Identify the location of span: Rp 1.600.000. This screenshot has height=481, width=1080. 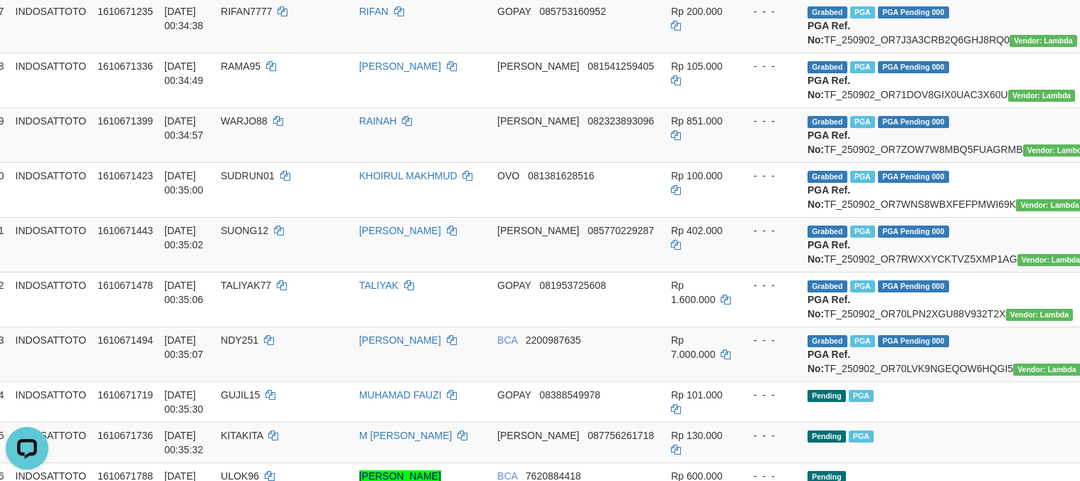
(693, 292).